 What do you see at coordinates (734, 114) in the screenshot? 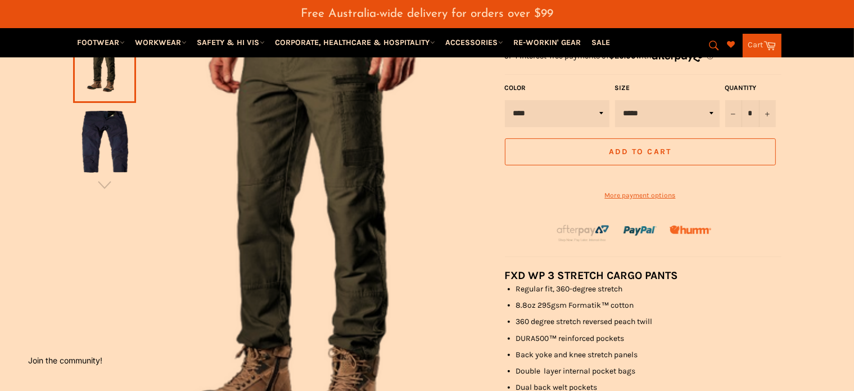
I see `button: Reduce item quantity by one` at bounding box center [734, 114].